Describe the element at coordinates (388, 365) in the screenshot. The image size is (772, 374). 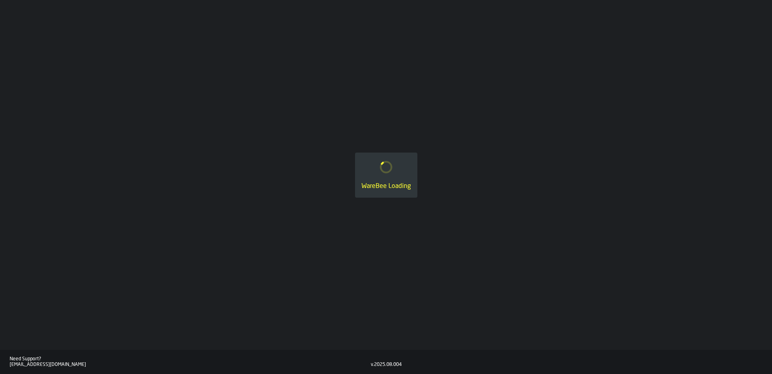
I see `div: 2025.08.004` at that location.